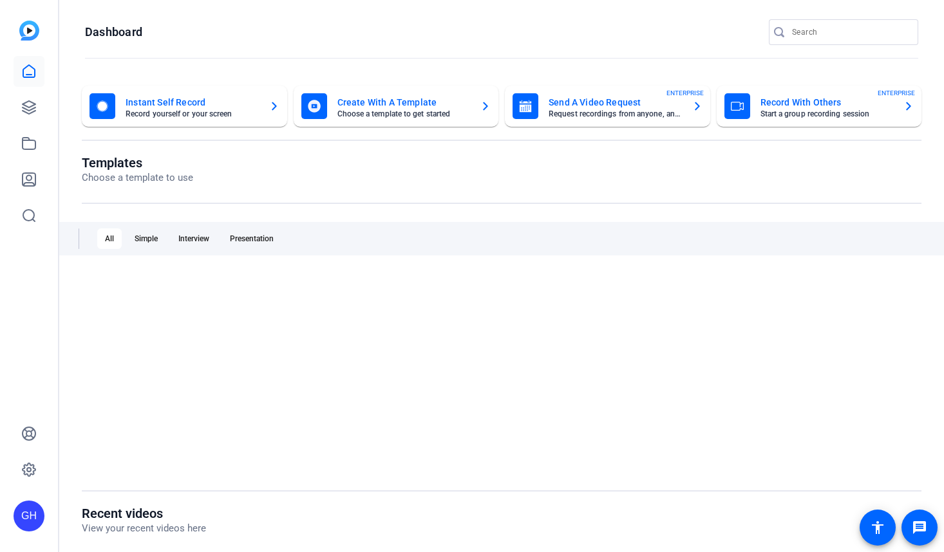 The height and width of the screenshot is (552, 944). I want to click on p: View your recent videos here, so click(144, 529).